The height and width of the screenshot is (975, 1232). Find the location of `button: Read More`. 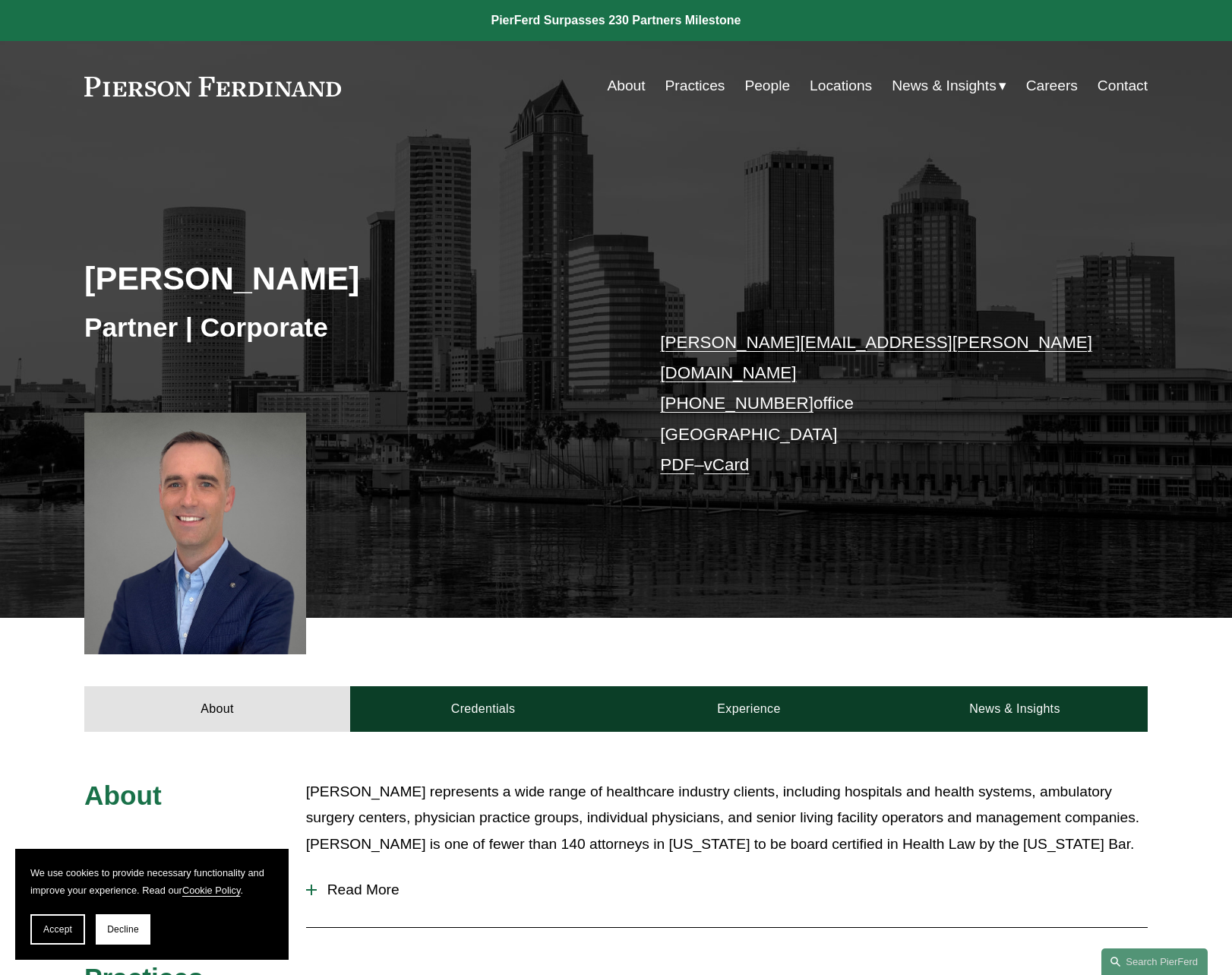

button: Read More is located at coordinates (727, 890).